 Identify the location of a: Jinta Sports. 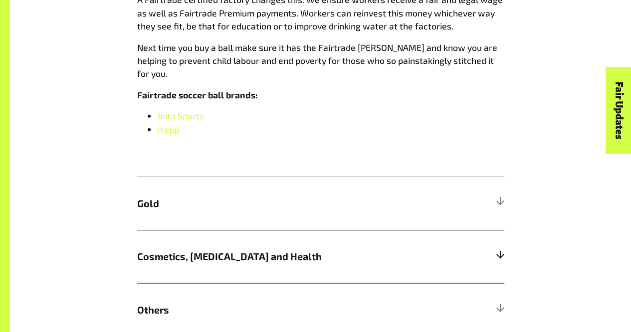
(181, 116).